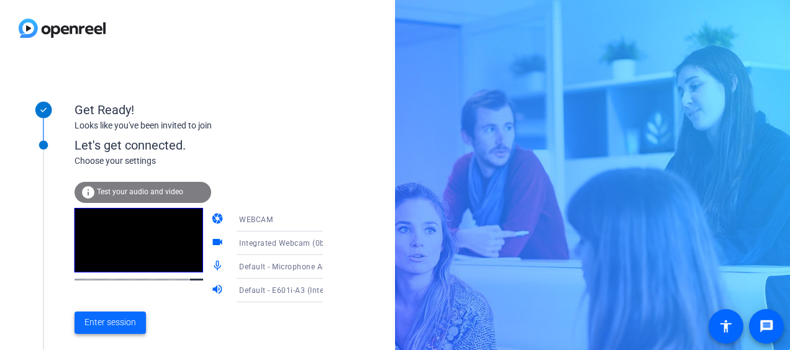 This screenshot has height=350, width=790. Describe the element at coordinates (298, 243) in the screenshot. I see `span: Integrated Webcam (0bda:5673)` at that location.